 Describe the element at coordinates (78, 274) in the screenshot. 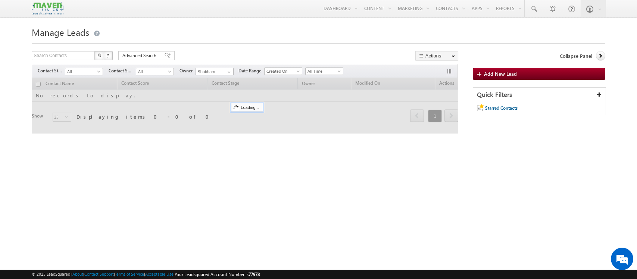

I see `a: About` at that location.